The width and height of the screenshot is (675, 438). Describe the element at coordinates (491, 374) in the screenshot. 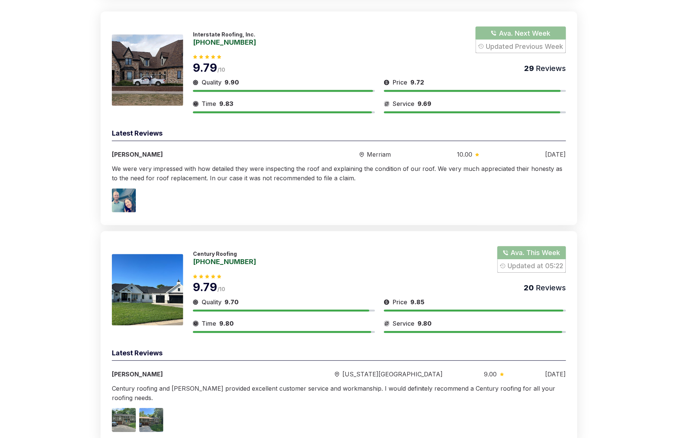

I see `span: 9.00` at that location.